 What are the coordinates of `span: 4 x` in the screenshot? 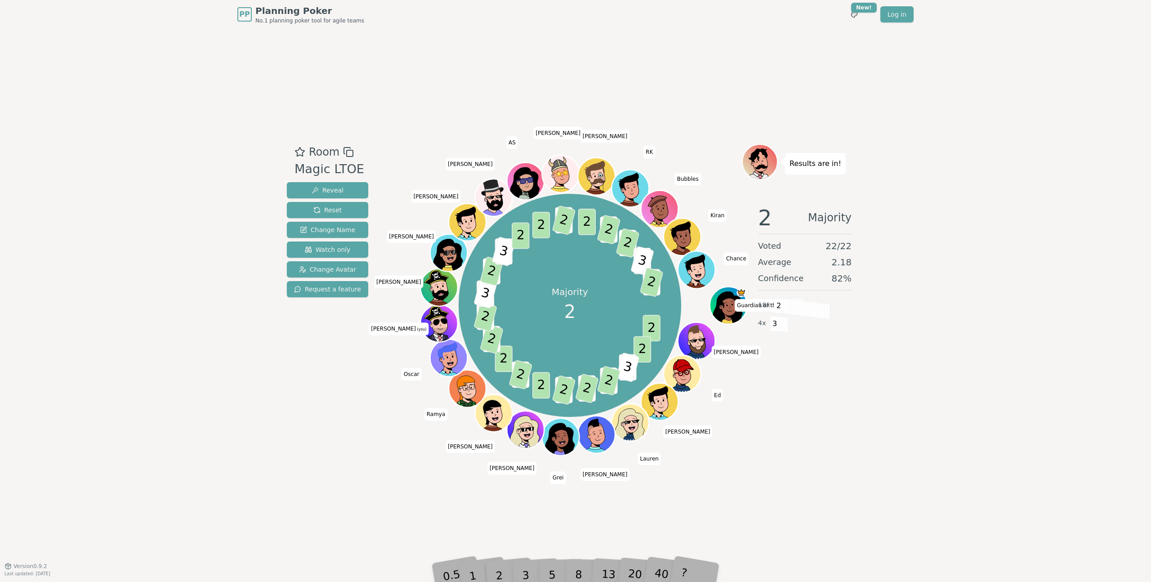 It's located at (762, 323).